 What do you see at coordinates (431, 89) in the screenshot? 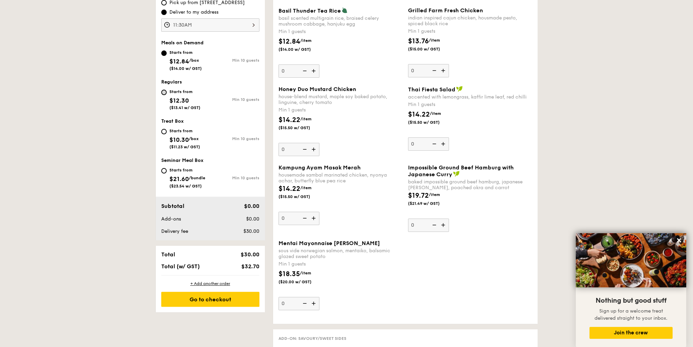
I see `span: Thai Fiesta Salad` at bounding box center [431, 89].